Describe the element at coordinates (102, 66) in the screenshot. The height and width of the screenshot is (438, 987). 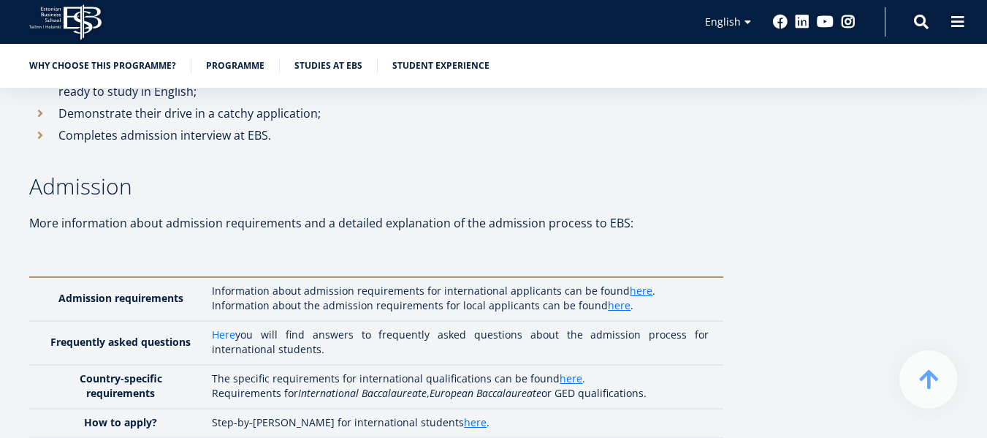
I see `a: Why choose this programme?` at that location.